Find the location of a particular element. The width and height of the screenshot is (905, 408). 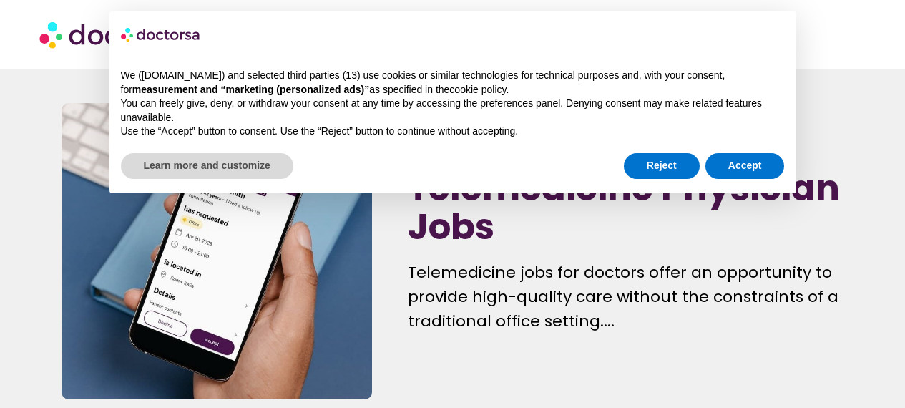

img: logo is located at coordinates (161, 34).